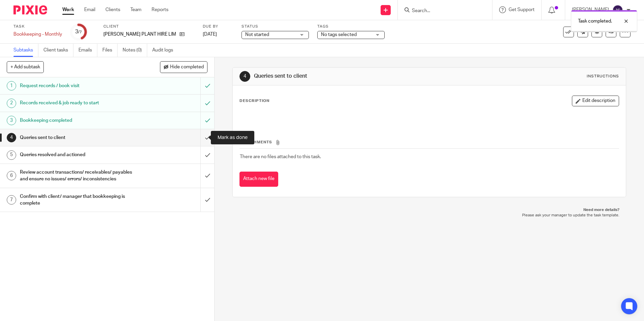  I want to click on button: Attach new file, so click(259, 179).